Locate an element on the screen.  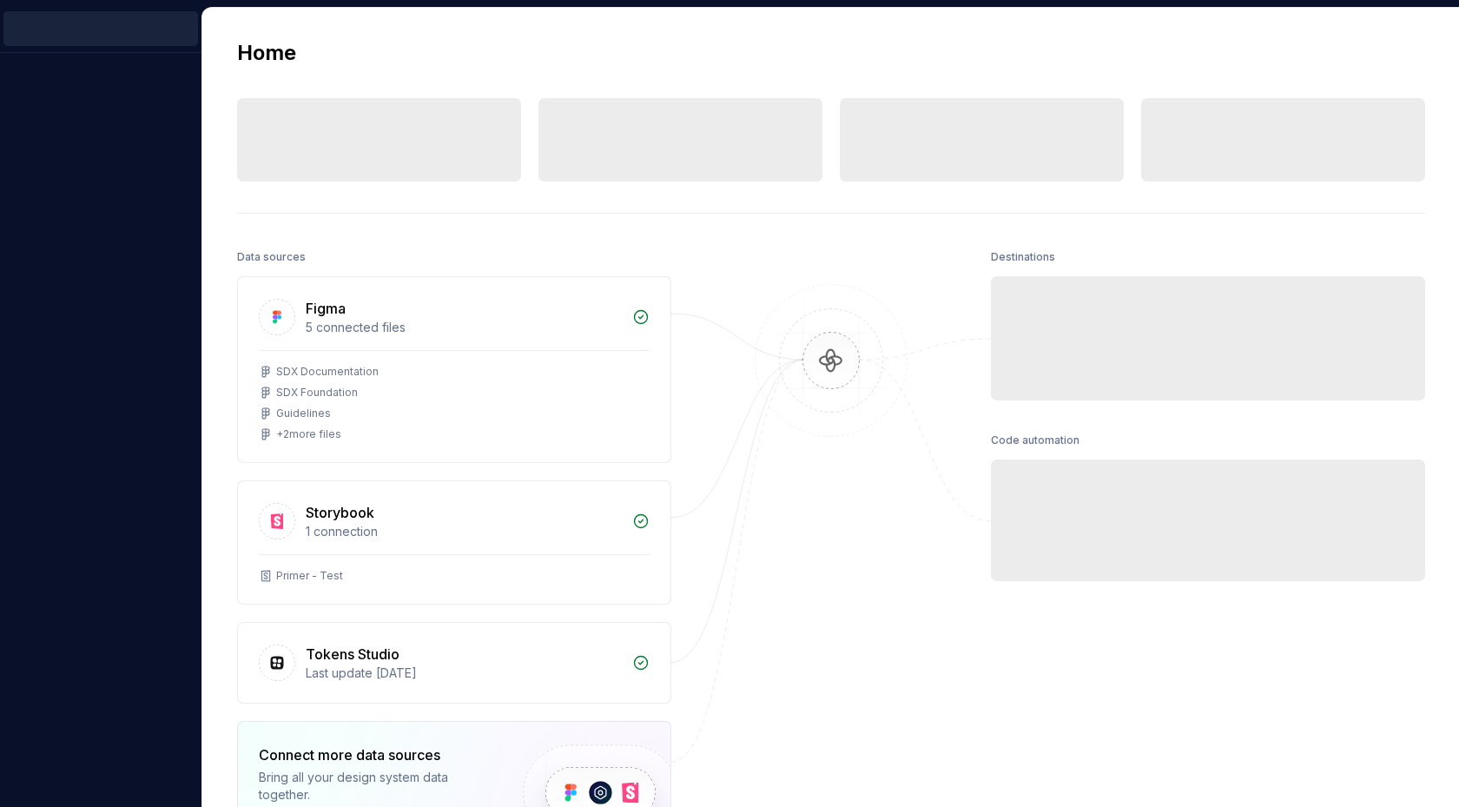
div: Storybook is located at coordinates (340, 513).